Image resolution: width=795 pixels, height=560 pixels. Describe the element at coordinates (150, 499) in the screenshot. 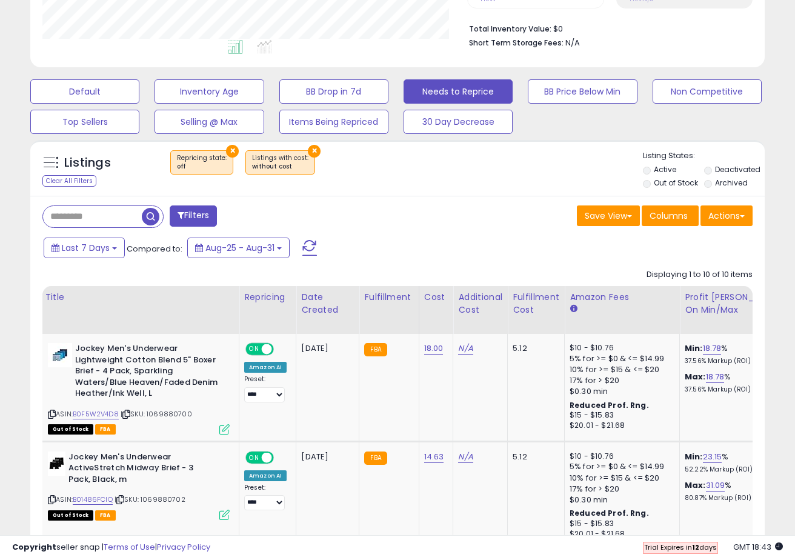

I see `span: | SKU: 1069880702` at that location.